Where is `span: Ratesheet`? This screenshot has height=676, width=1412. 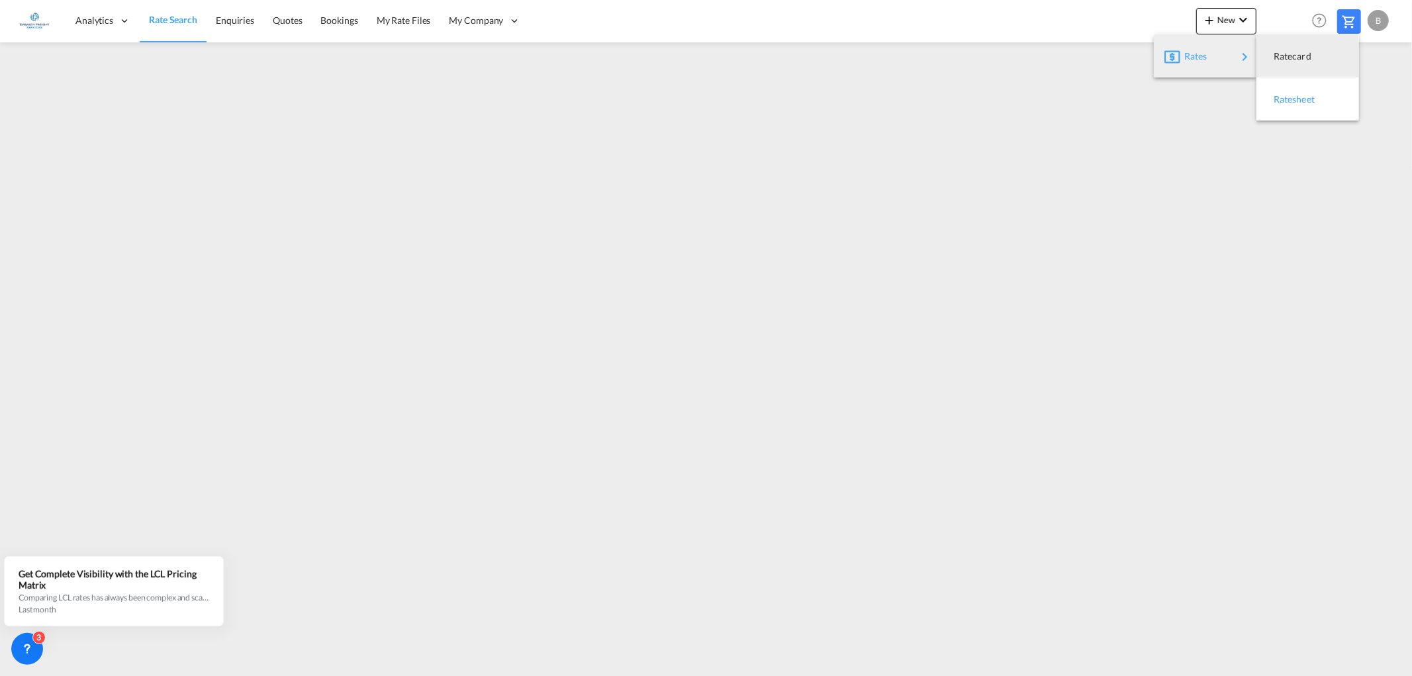
span: Ratesheet is located at coordinates (1281, 99).